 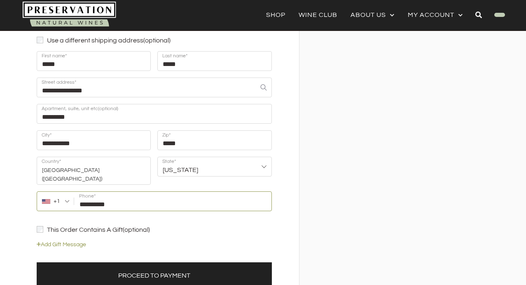 What do you see at coordinates (318, 15) in the screenshot?
I see `a: Wine Club` at bounding box center [318, 15].